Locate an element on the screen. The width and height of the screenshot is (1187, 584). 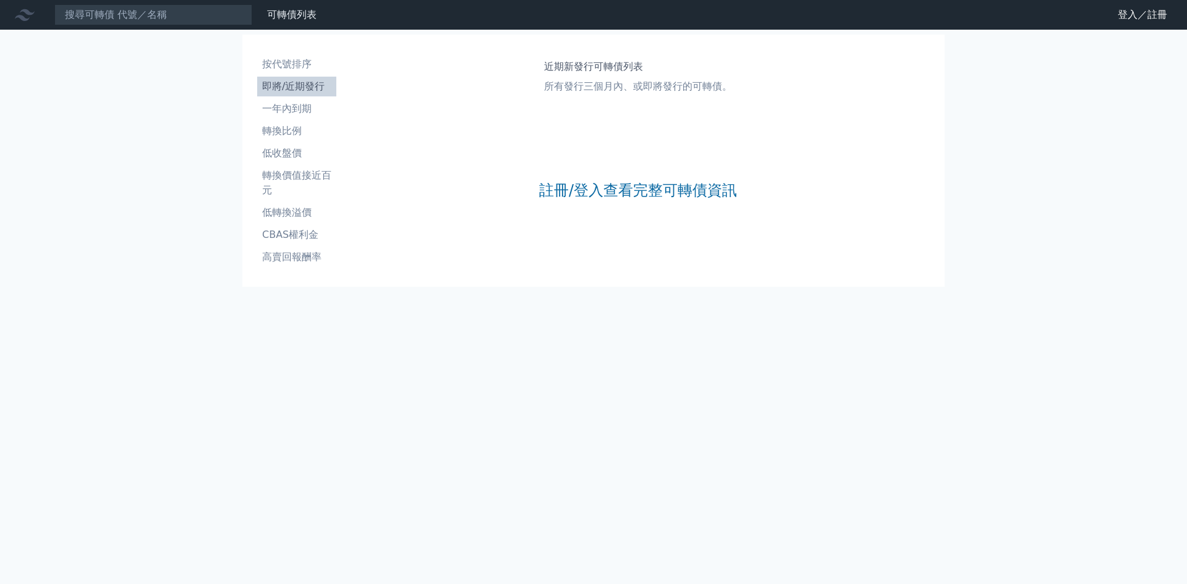
li: 低收盤價 is located at coordinates (297, 153).